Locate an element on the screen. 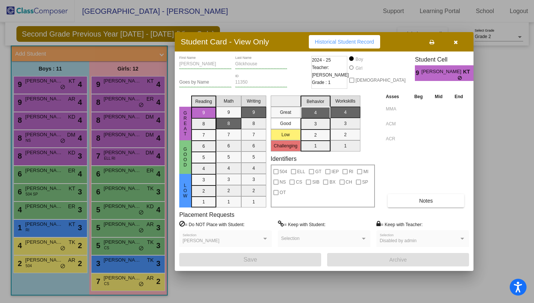 This screenshot has height=303, width=534. span: Grade : 1 is located at coordinates (321, 83).